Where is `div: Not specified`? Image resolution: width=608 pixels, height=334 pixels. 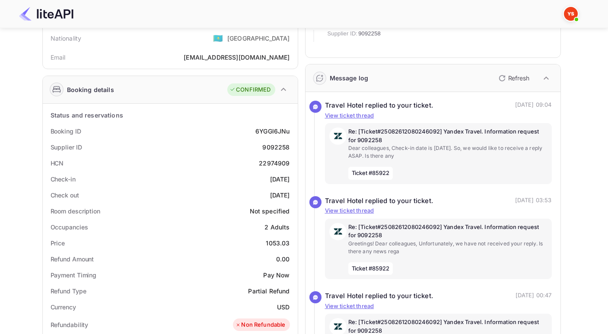 div: Not specified is located at coordinates (270, 211).